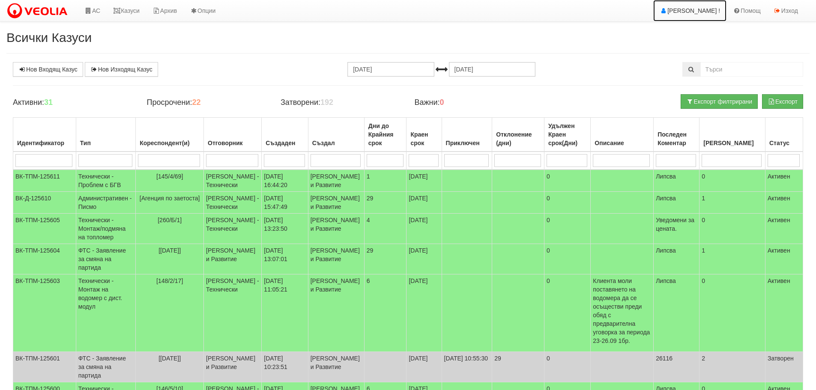  What do you see at coordinates (105, 313) in the screenshot?
I see `td: Технически - Монтаж на водомер с дист. модул` at bounding box center [105, 313].